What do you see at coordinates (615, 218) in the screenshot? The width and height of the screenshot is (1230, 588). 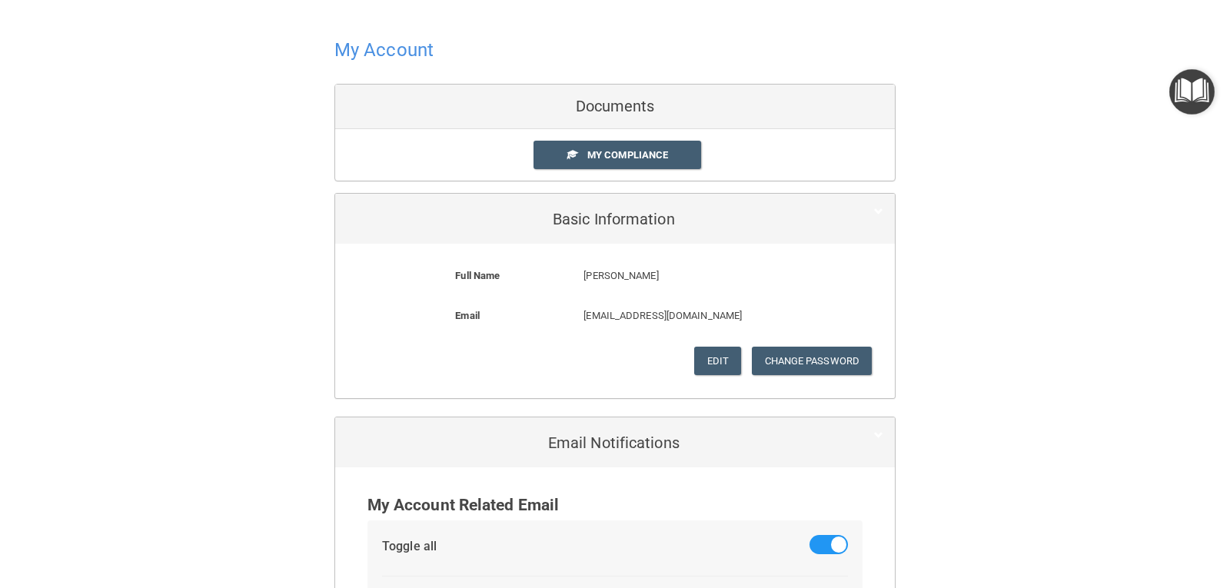 I see `a: Basic Information` at bounding box center [615, 218].